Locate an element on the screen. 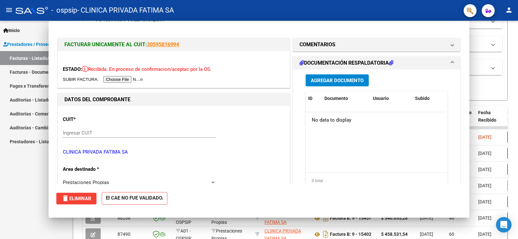 This screenshot has height=239, width=518. span: Documento is located at coordinates (336, 98).